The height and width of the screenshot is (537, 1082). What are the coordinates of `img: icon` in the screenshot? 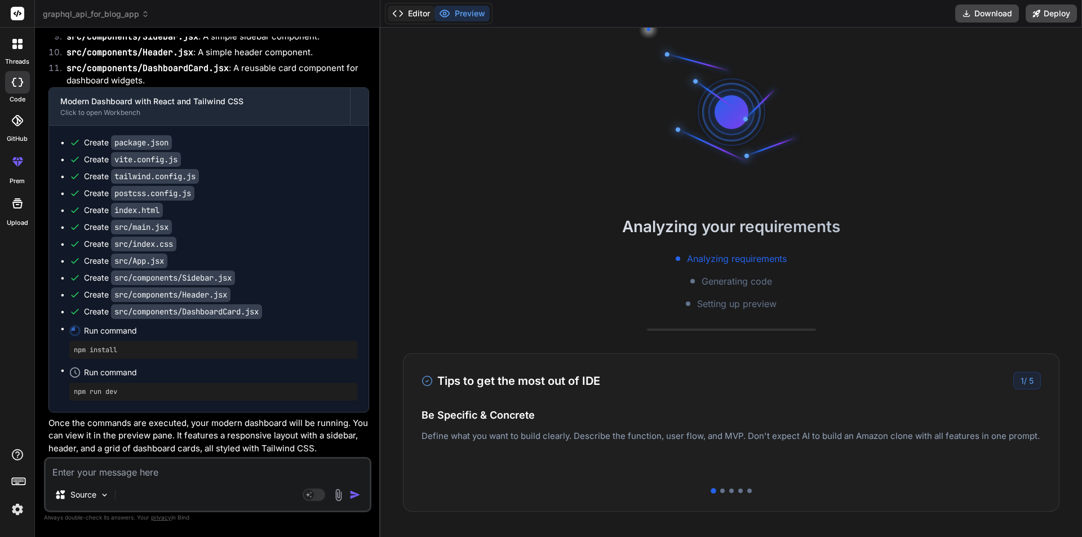 It's located at (355, 495).